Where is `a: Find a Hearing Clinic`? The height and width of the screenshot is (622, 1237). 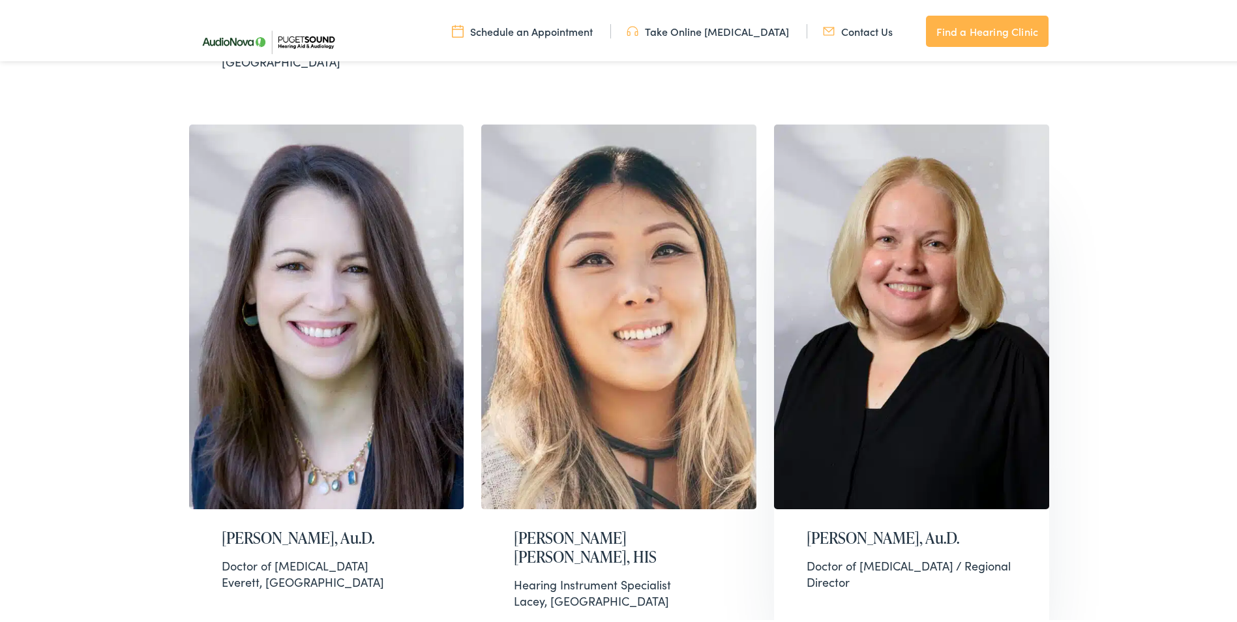 a: Find a Hearing Clinic is located at coordinates (987, 29).